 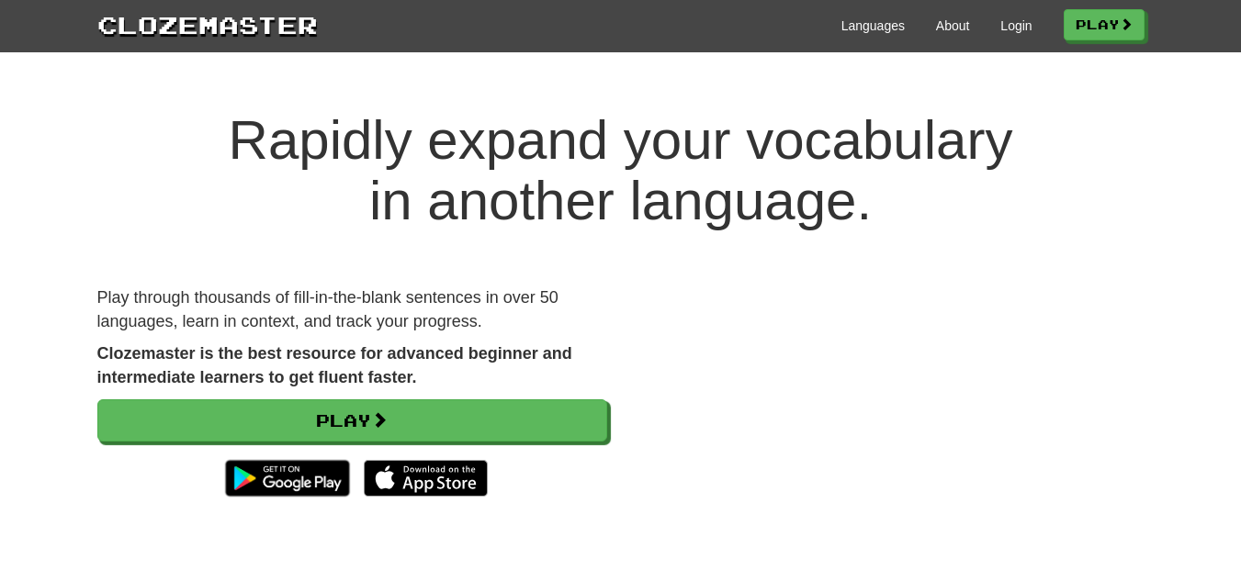 What do you see at coordinates (208, 24) in the screenshot?
I see `a: Clozemaster` at bounding box center [208, 24].